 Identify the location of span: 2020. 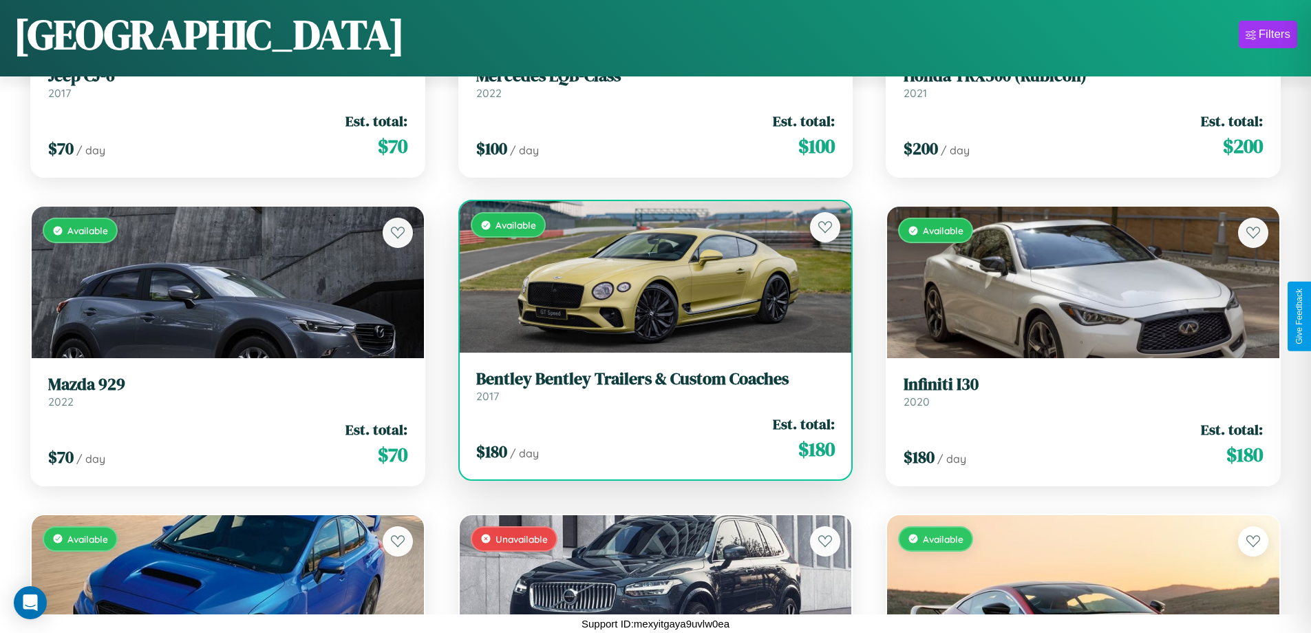
(917, 401).